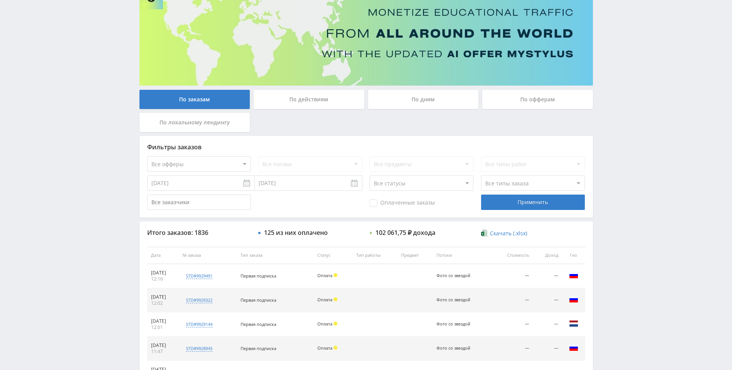 This screenshot has width=732, height=370. What do you see at coordinates (199, 349) in the screenshot?
I see `div: std#9928945` at bounding box center [199, 349].